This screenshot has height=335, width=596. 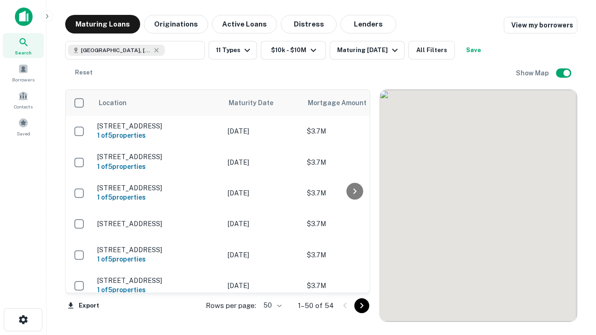 I want to click on button: Originations, so click(x=176, y=24).